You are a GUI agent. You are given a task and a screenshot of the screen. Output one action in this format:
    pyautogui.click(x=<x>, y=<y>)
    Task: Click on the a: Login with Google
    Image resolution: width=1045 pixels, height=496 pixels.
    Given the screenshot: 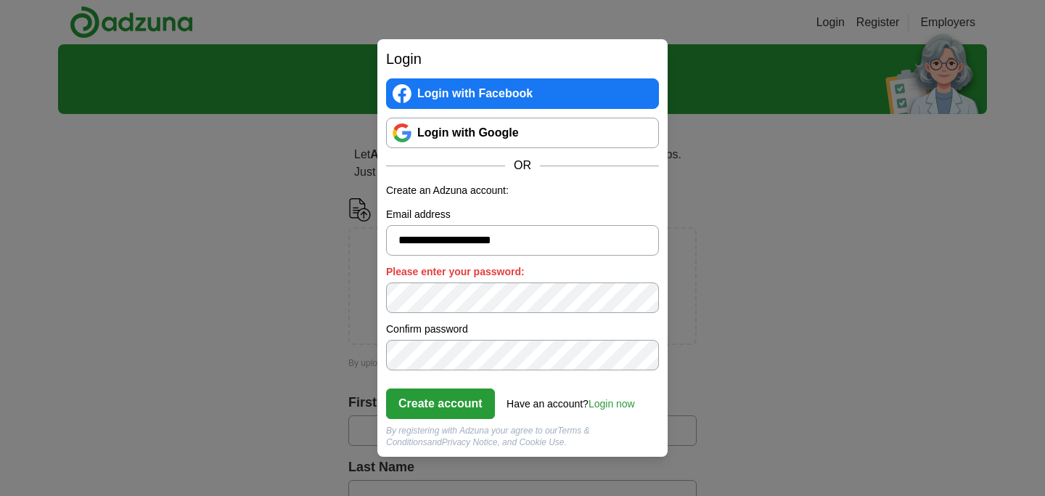 What is the action you would take?
    pyautogui.click(x=523, y=133)
    